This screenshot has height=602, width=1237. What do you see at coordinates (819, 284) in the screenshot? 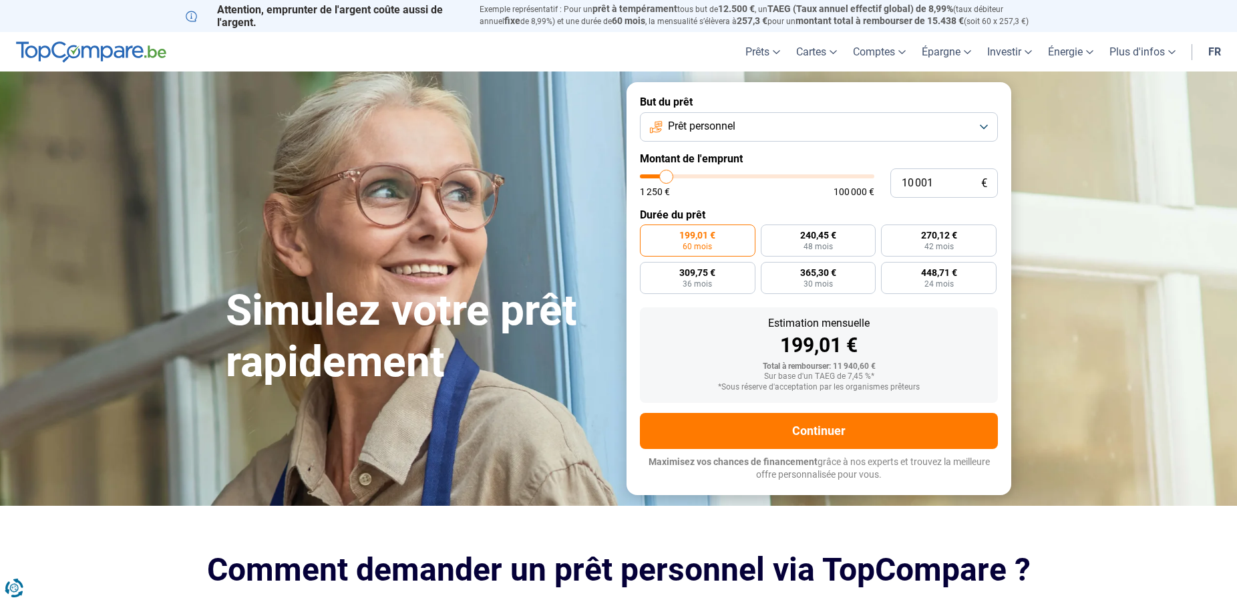
I see `span: 30 mois` at bounding box center [819, 284].